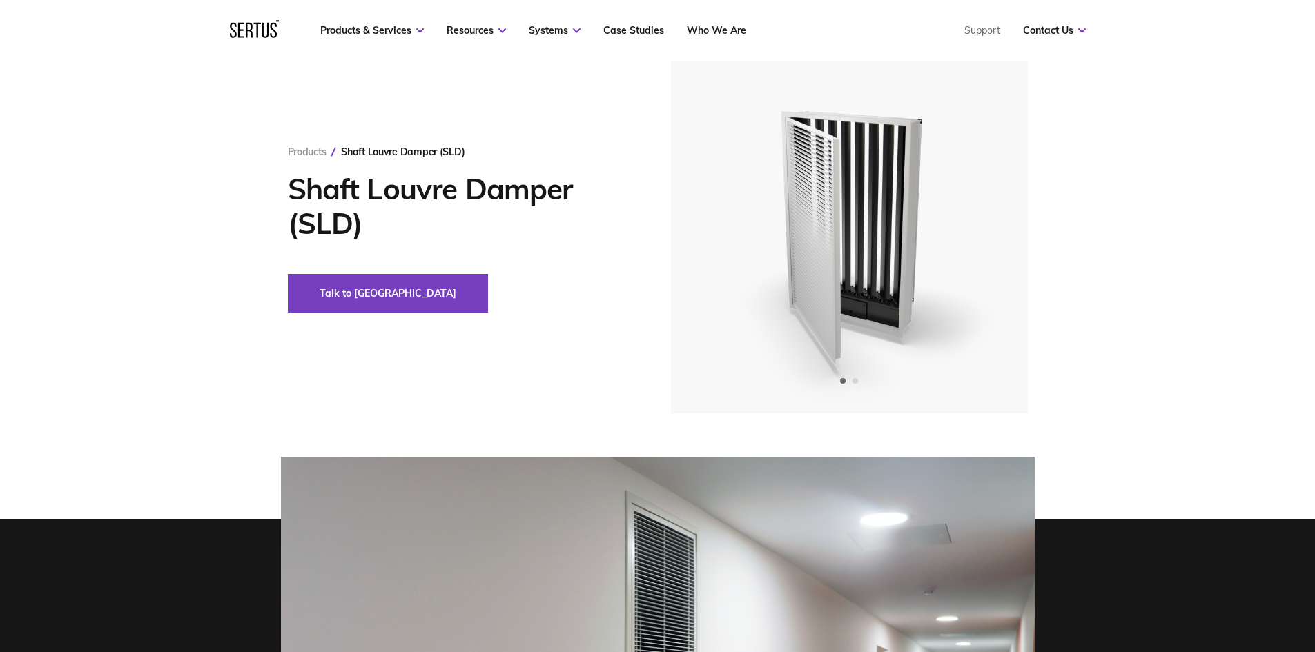  I want to click on a: Resources, so click(476, 30).